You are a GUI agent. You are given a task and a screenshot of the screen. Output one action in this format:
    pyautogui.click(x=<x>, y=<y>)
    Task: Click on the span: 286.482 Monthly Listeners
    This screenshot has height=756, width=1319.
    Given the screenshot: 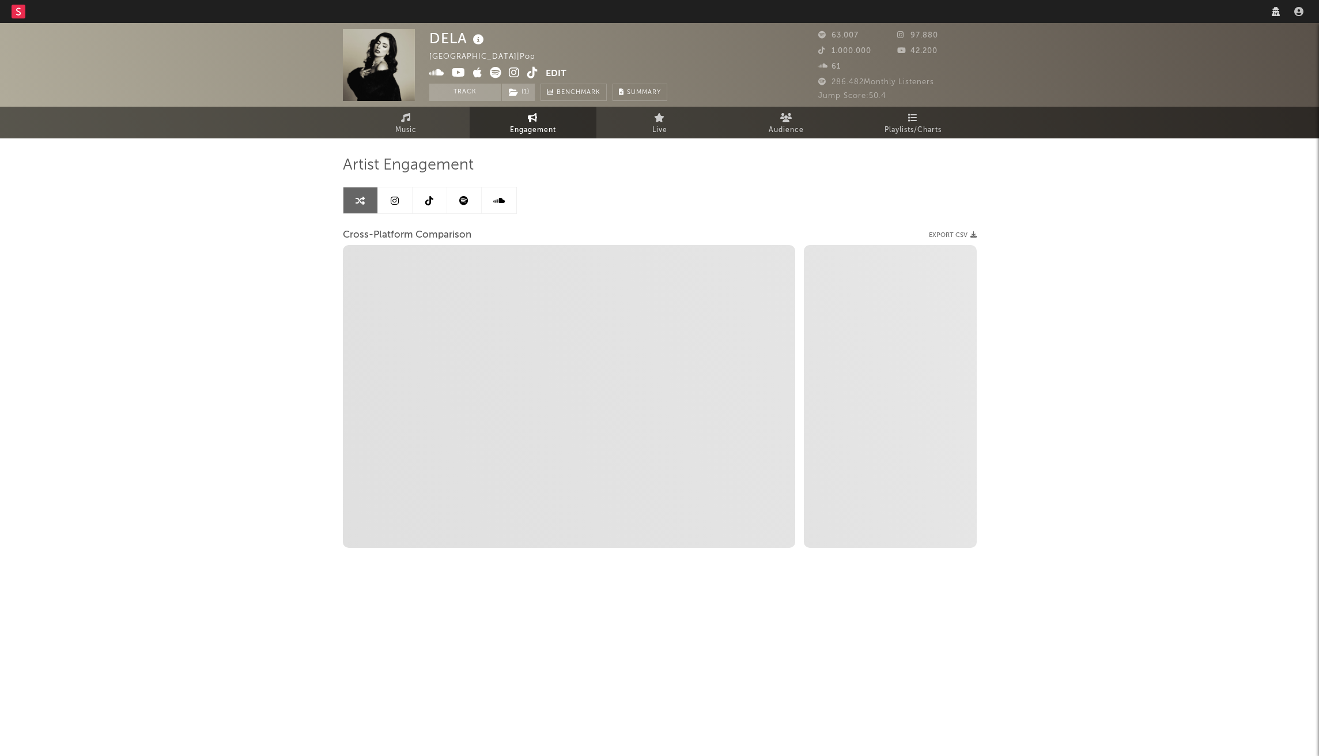 What is the action you would take?
    pyautogui.click(x=876, y=82)
    